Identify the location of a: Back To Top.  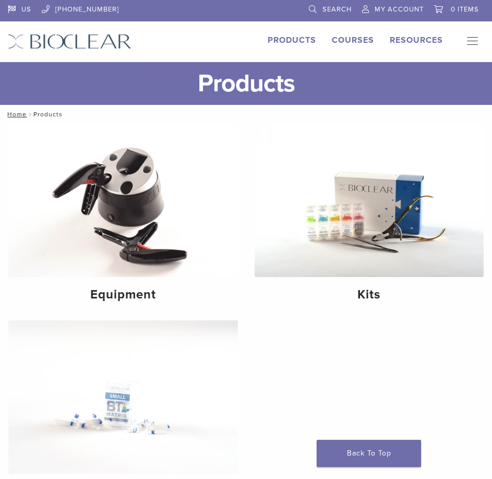
(369, 454).